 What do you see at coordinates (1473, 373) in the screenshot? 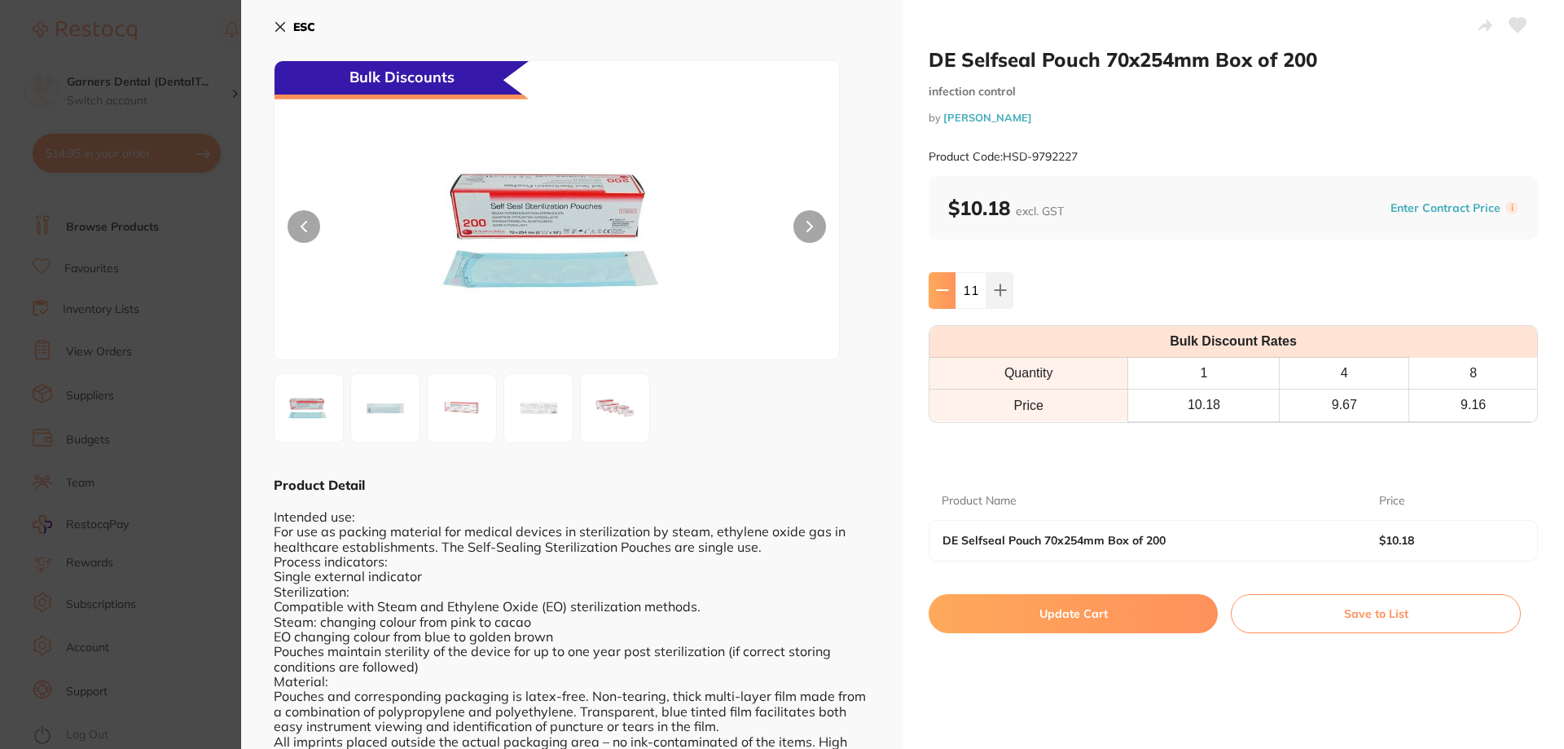
I see `th: 8` at bounding box center [1473, 373].